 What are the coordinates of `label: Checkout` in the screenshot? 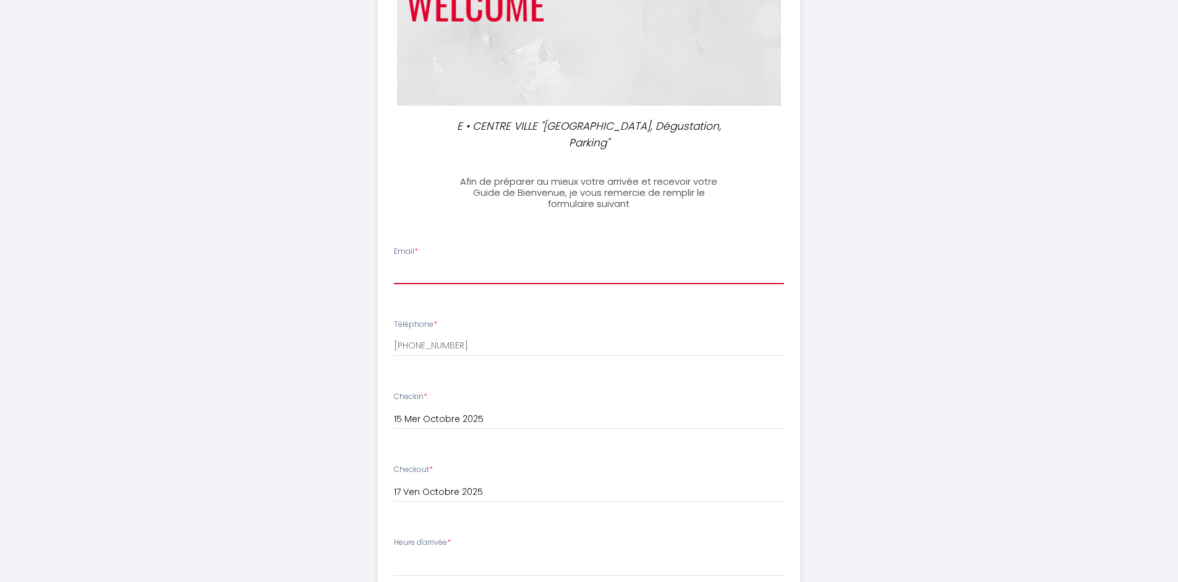 It's located at (413, 470).